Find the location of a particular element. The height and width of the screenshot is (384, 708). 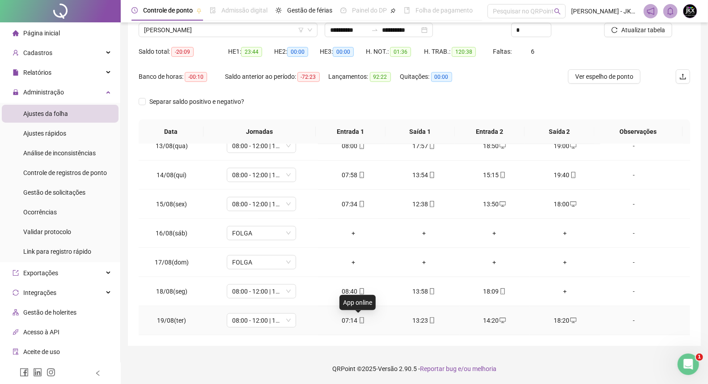

span: Gestão de holerites is located at coordinates (50, 312).